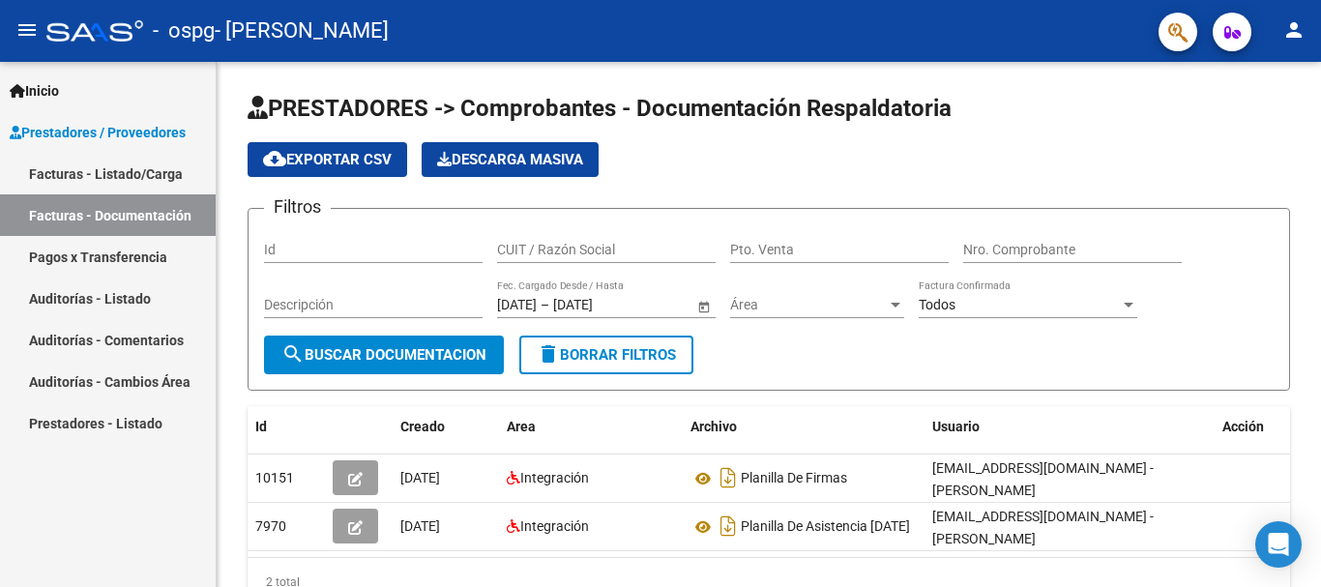 This screenshot has width=1321, height=587. I want to click on span: - ospg, so click(184, 31).